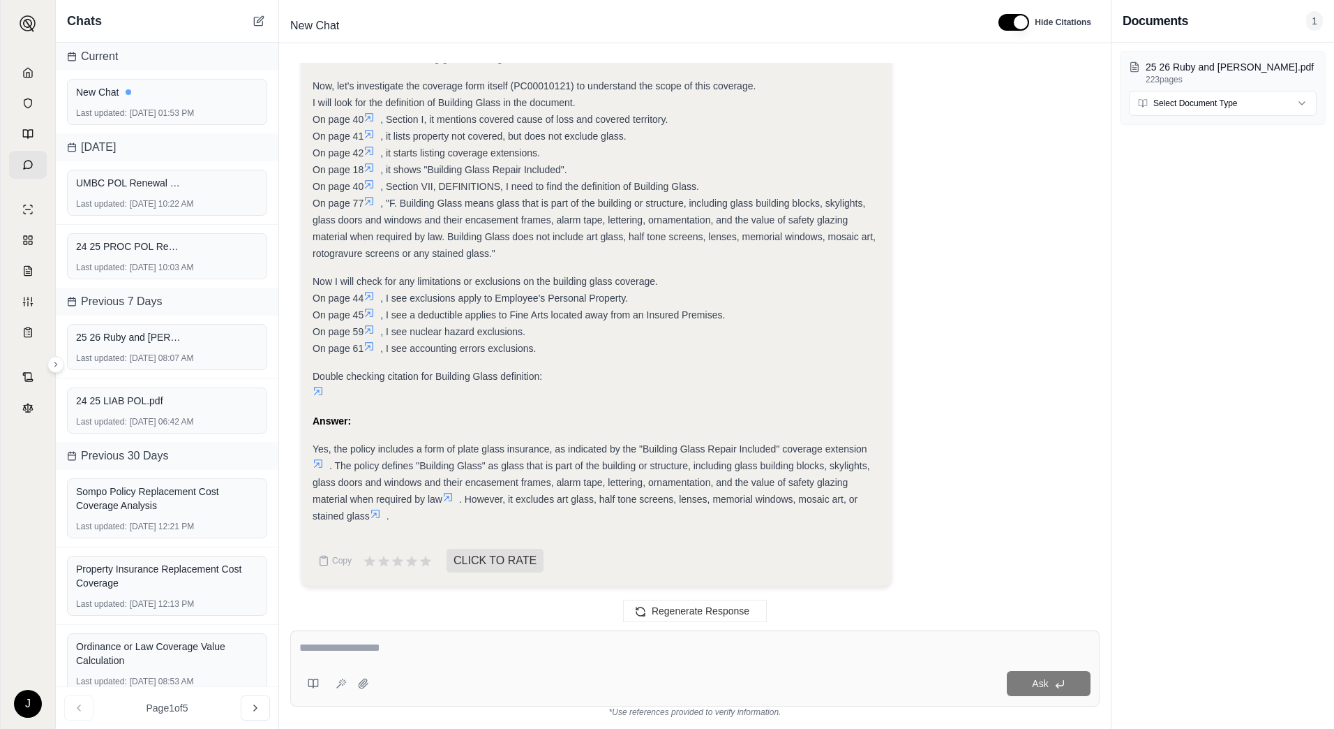 The image size is (1334, 729). What do you see at coordinates (338, 315) in the screenshot?
I see `span: On page 45` at bounding box center [338, 315].